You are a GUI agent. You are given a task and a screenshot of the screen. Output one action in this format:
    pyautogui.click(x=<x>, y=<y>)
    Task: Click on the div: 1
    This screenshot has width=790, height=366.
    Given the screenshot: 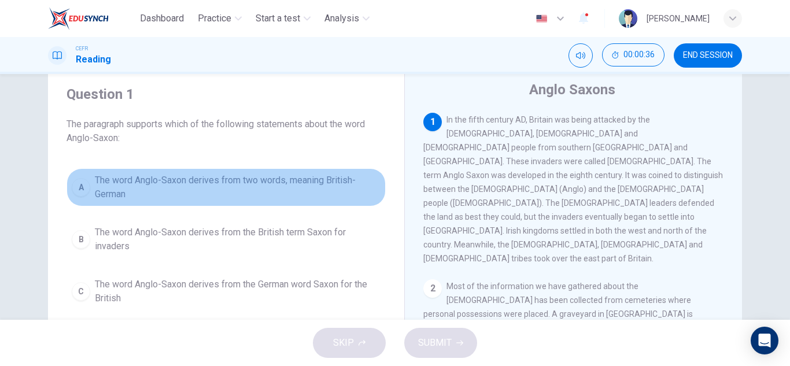 What is the action you would take?
    pyautogui.click(x=433, y=122)
    